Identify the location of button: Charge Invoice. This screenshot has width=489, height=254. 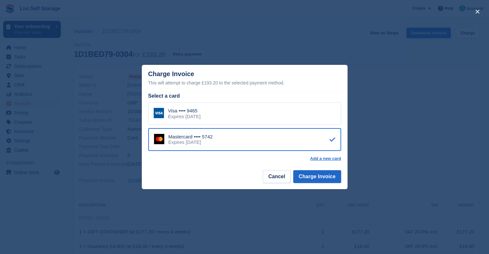
(317, 177).